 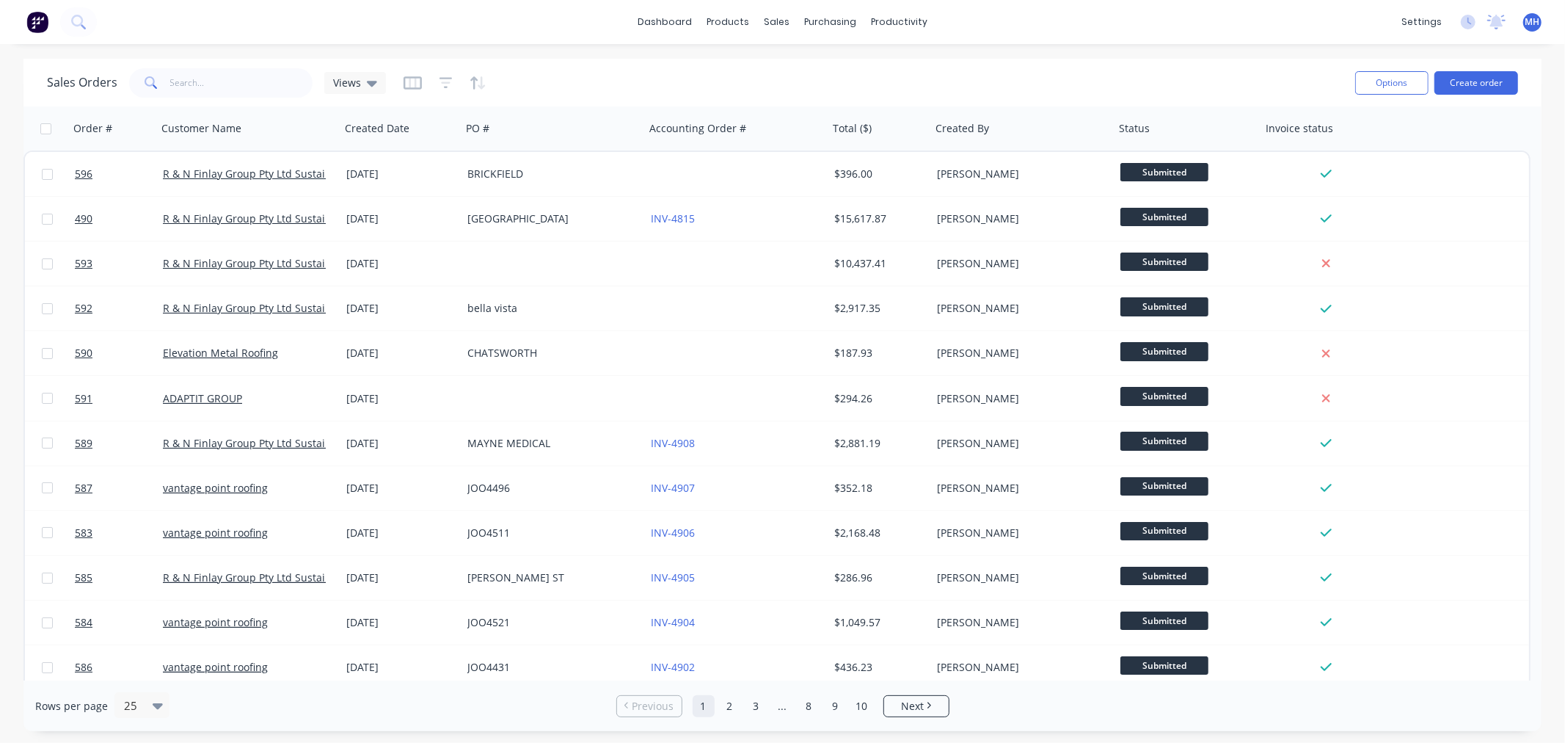 What do you see at coordinates (652, 706) in the screenshot?
I see `span: Previous` at bounding box center [652, 706].